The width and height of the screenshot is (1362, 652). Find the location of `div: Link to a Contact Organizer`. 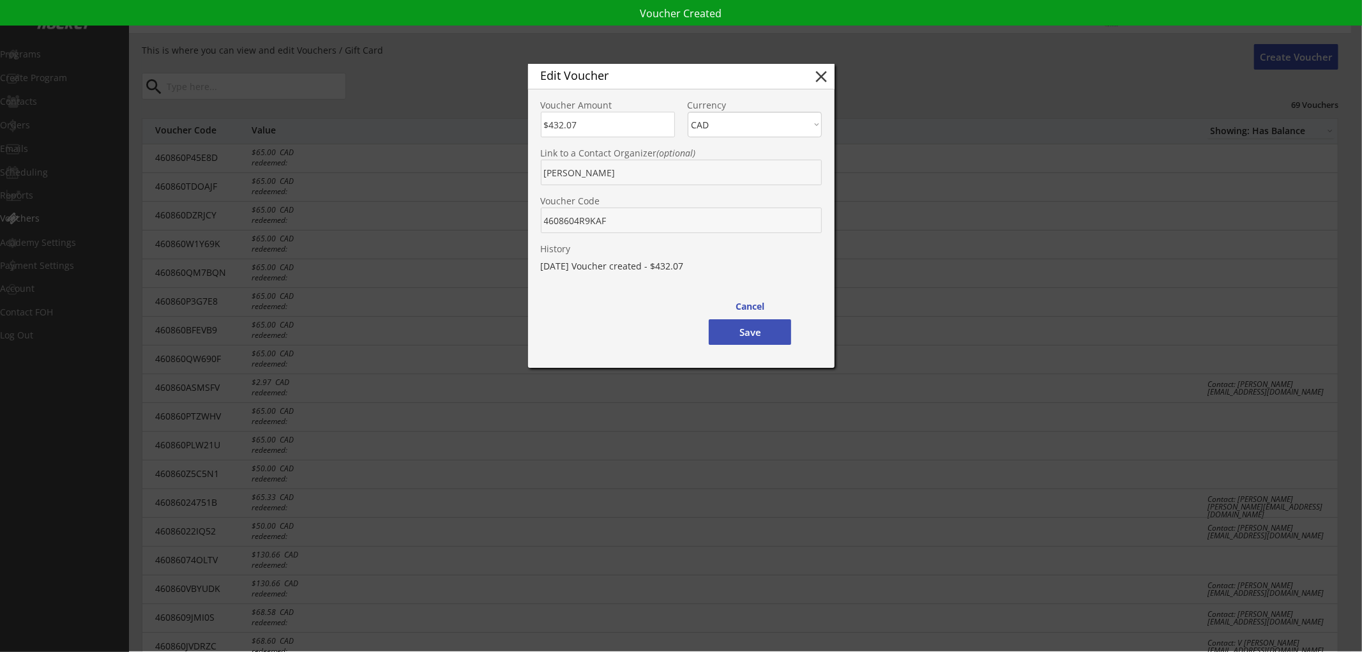

div: Link to a Contact Organizer is located at coordinates (681, 153).